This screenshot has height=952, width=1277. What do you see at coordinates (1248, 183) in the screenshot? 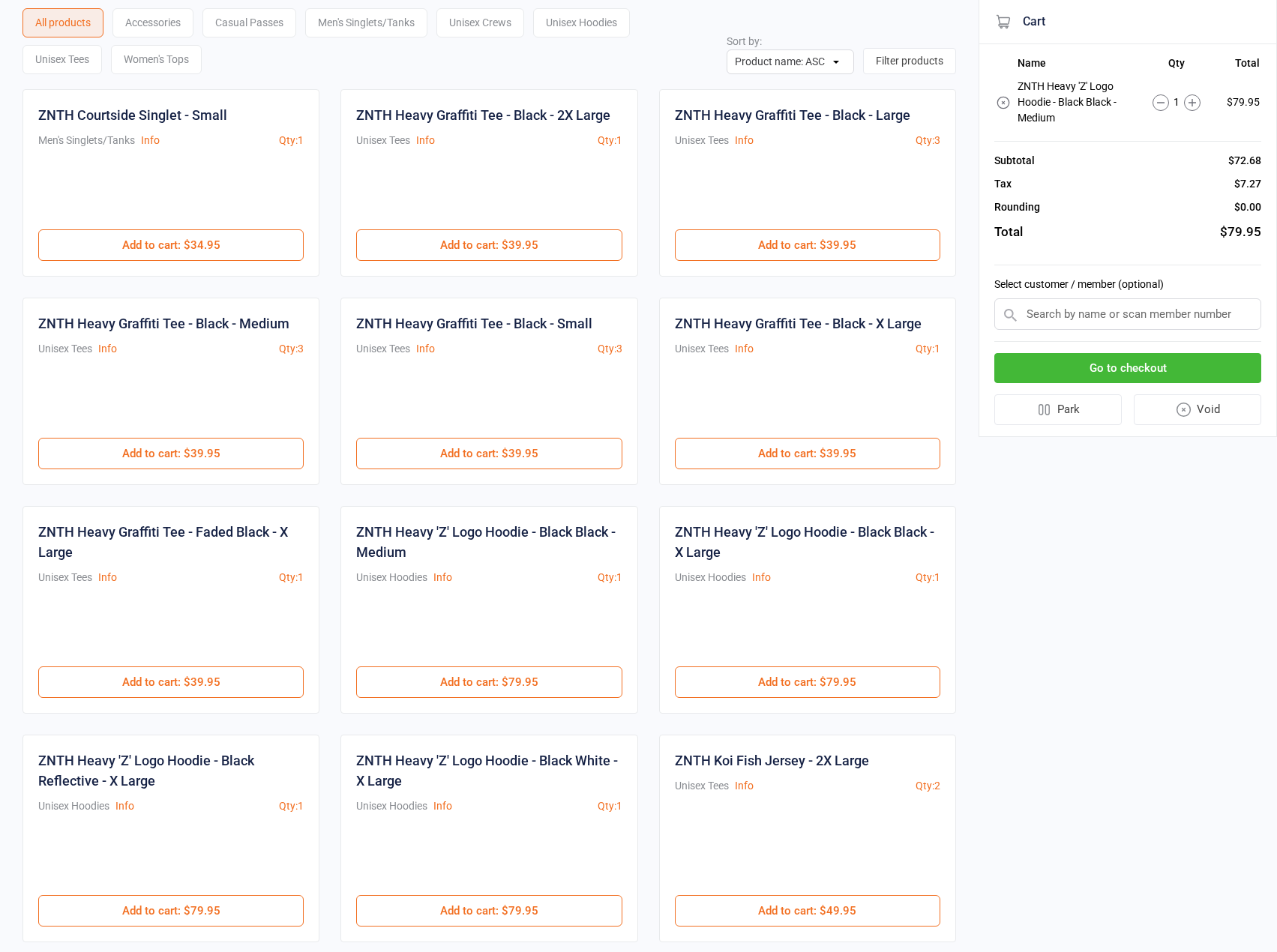
I see `div: $7.27` at bounding box center [1248, 183].